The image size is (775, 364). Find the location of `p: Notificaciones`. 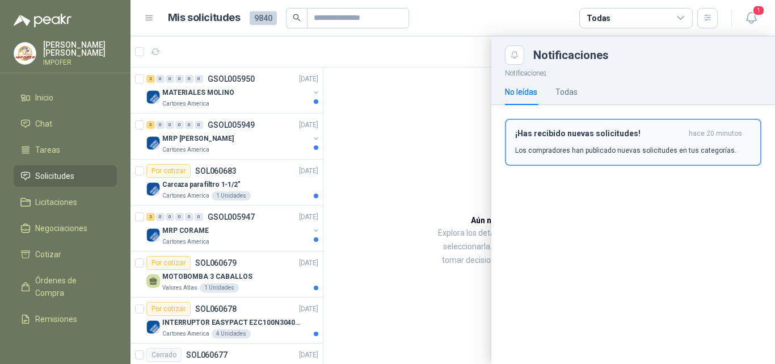

p: Notificaciones is located at coordinates (633, 72).